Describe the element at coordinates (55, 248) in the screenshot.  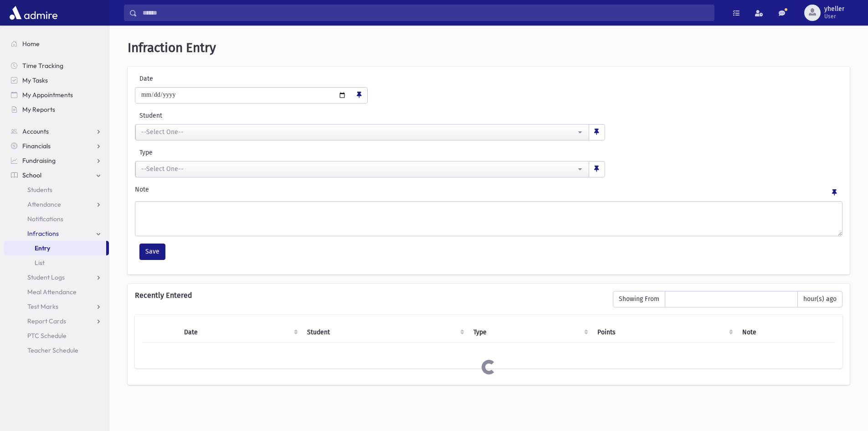
I see `a: Entry` at that location.